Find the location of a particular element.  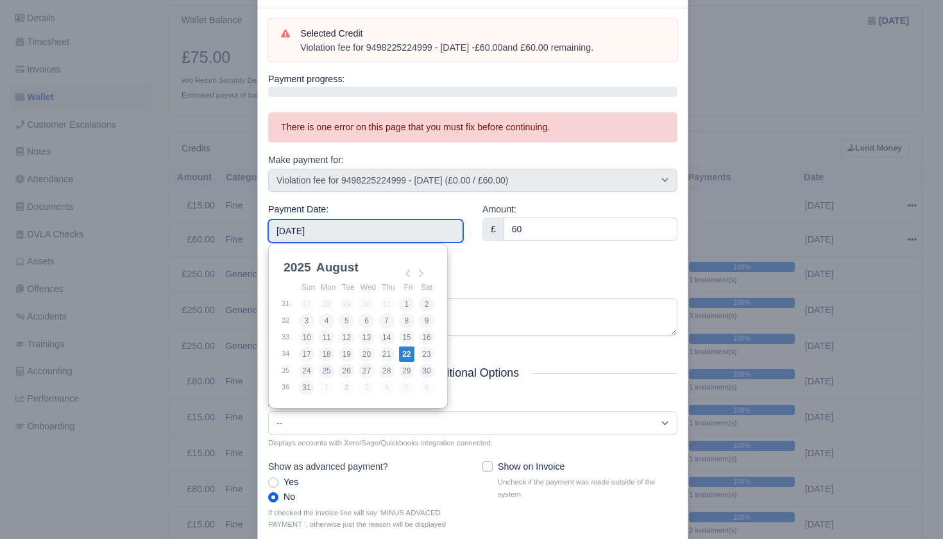

button: 18 is located at coordinates (327, 354).